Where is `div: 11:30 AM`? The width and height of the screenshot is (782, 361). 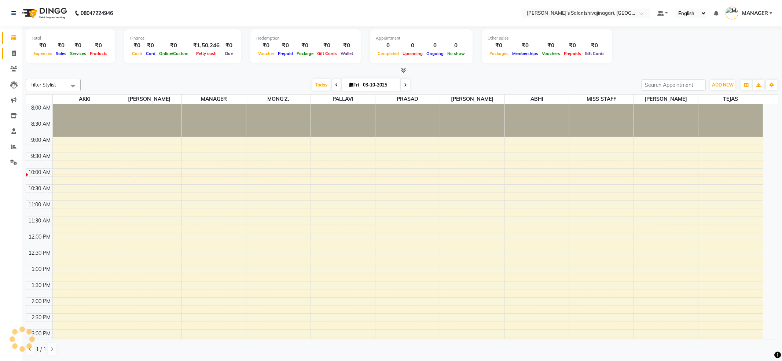
div: 11:30 AM is located at coordinates (40, 221).